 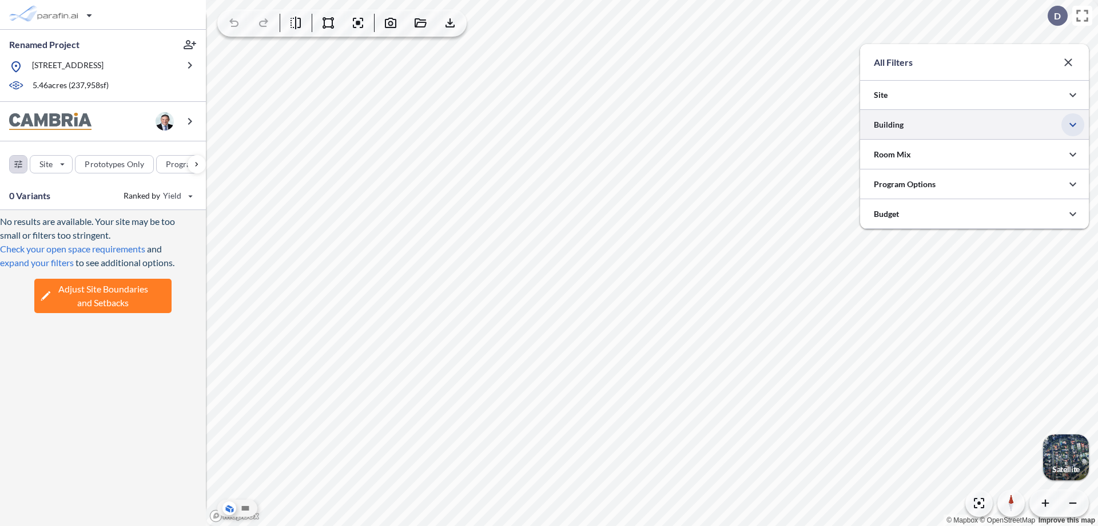 What do you see at coordinates (157, 196) in the screenshot?
I see `button: Ranked by Yield` at bounding box center [157, 196].